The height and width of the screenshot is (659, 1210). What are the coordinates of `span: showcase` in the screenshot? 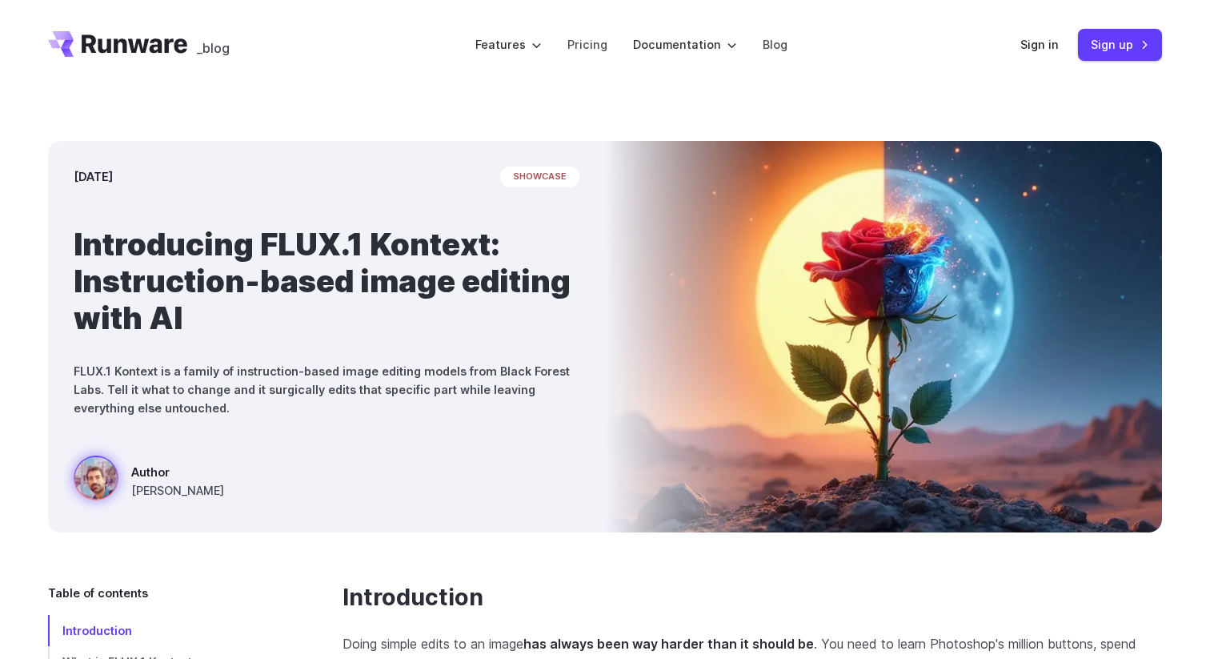 It's located at (539, 177).